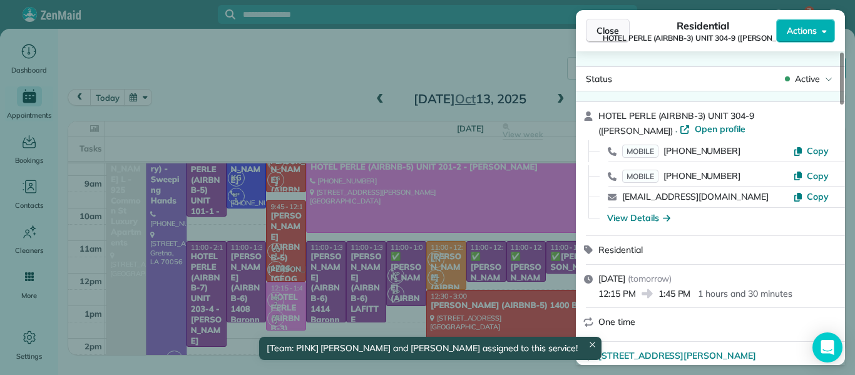  What do you see at coordinates (713, 129) in the screenshot?
I see `a: Open profile` at bounding box center [713, 129].